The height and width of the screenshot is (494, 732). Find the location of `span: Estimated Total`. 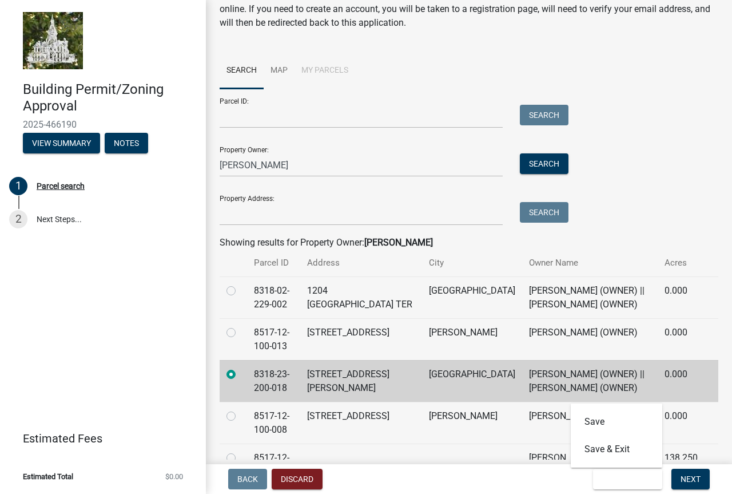

span: Estimated Total is located at coordinates (48, 476).